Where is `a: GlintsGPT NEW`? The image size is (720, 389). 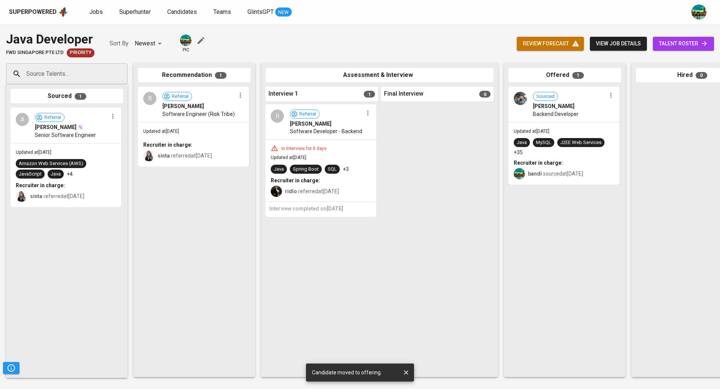 a: GlintsGPT NEW is located at coordinates (269, 12).